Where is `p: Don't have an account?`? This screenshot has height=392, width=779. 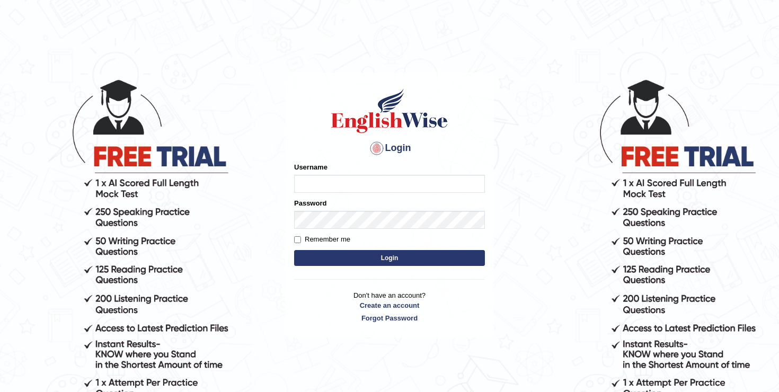 p: Don't have an account? is located at coordinates (390, 307).